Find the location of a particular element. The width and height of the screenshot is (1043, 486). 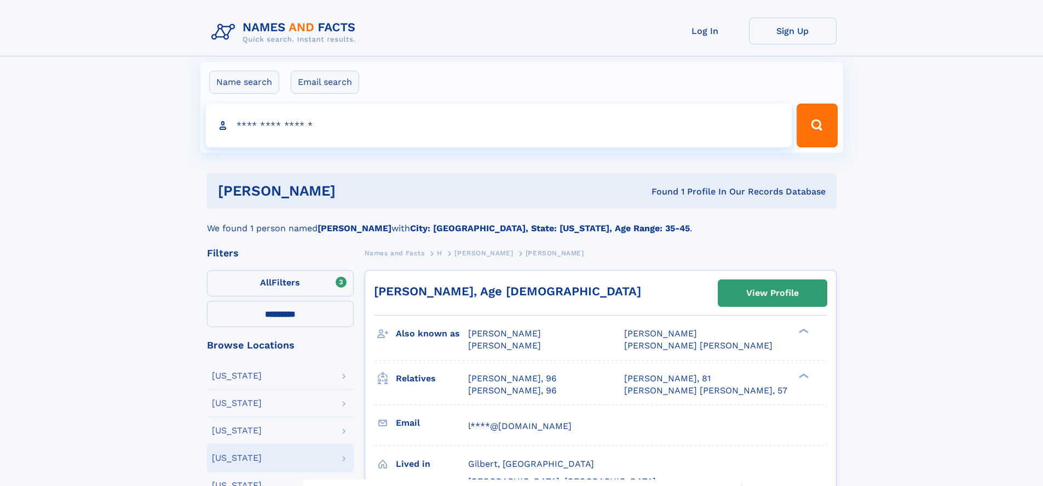

h3: Also known as is located at coordinates (432, 334).